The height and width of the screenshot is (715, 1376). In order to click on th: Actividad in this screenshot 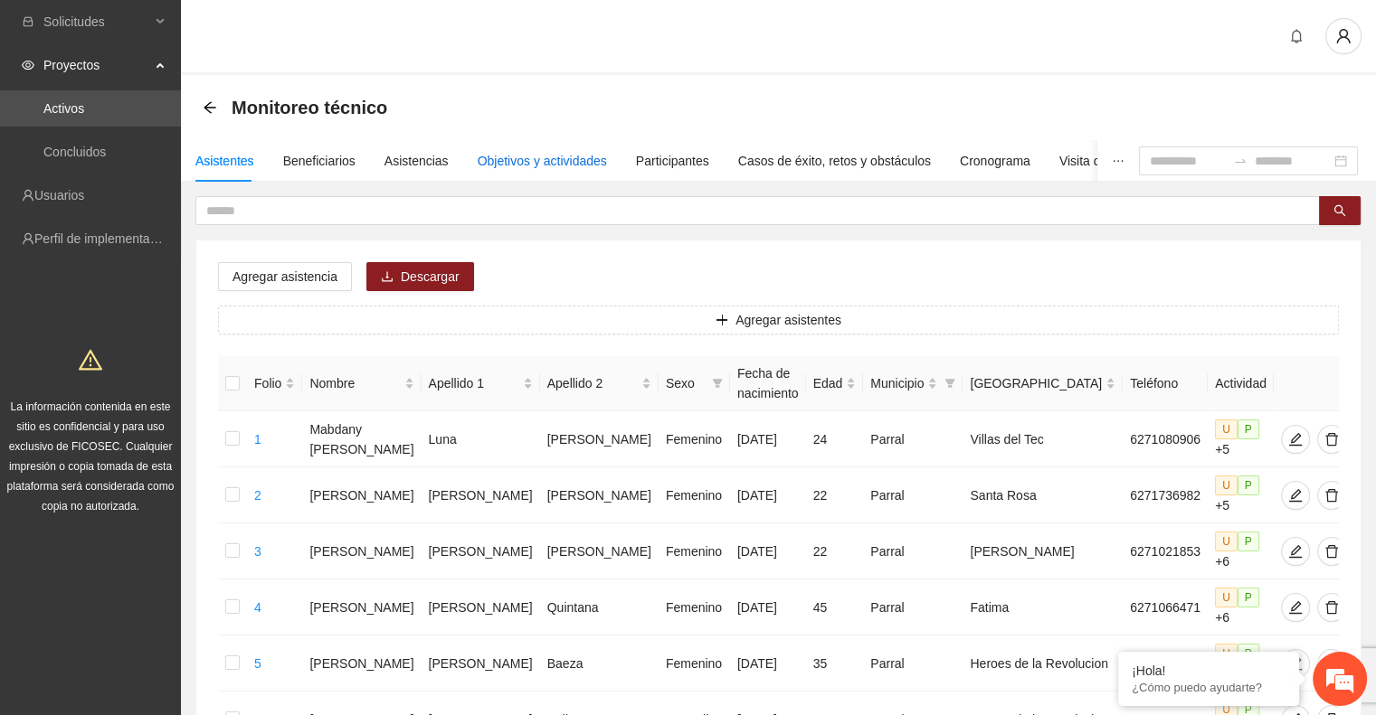, I will do `click(1240, 383)`.